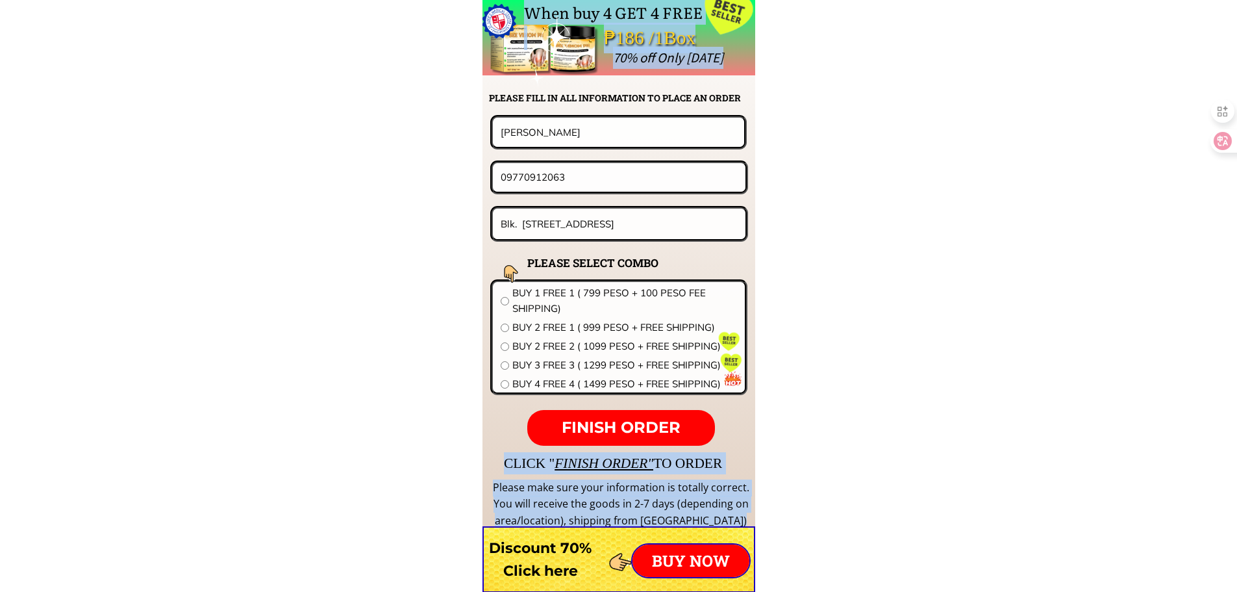 Image resolution: width=1237 pixels, height=592 pixels. Describe the element at coordinates (540, 559) in the screenshot. I see `h3: Discount 70% Click here` at that location.